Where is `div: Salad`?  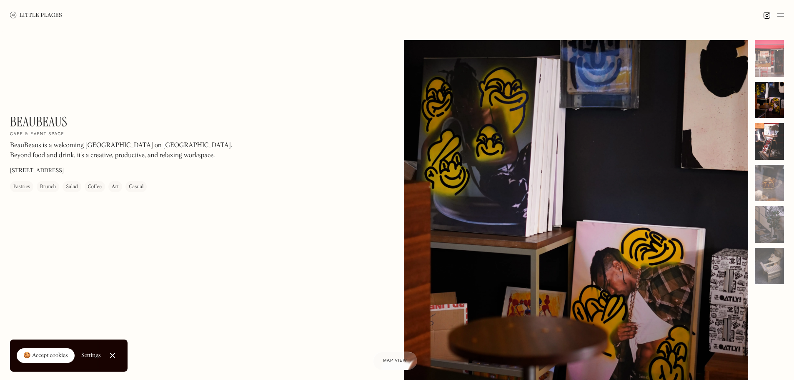 div: Salad is located at coordinates (72, 187).